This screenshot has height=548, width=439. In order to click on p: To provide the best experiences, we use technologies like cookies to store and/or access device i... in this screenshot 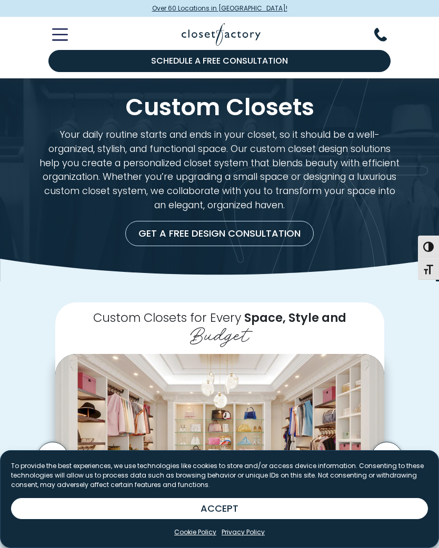, I will do `click(219, 476)`.